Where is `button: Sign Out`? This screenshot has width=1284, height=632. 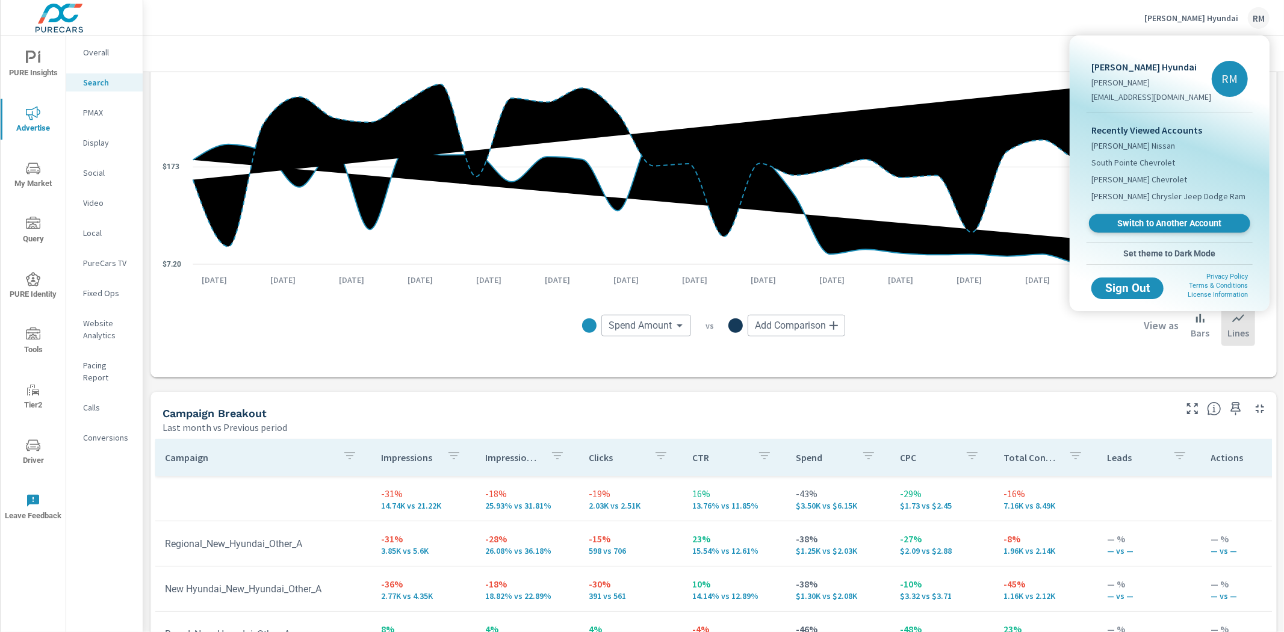
button: Sign Out is located at coordinates (1127, 288).